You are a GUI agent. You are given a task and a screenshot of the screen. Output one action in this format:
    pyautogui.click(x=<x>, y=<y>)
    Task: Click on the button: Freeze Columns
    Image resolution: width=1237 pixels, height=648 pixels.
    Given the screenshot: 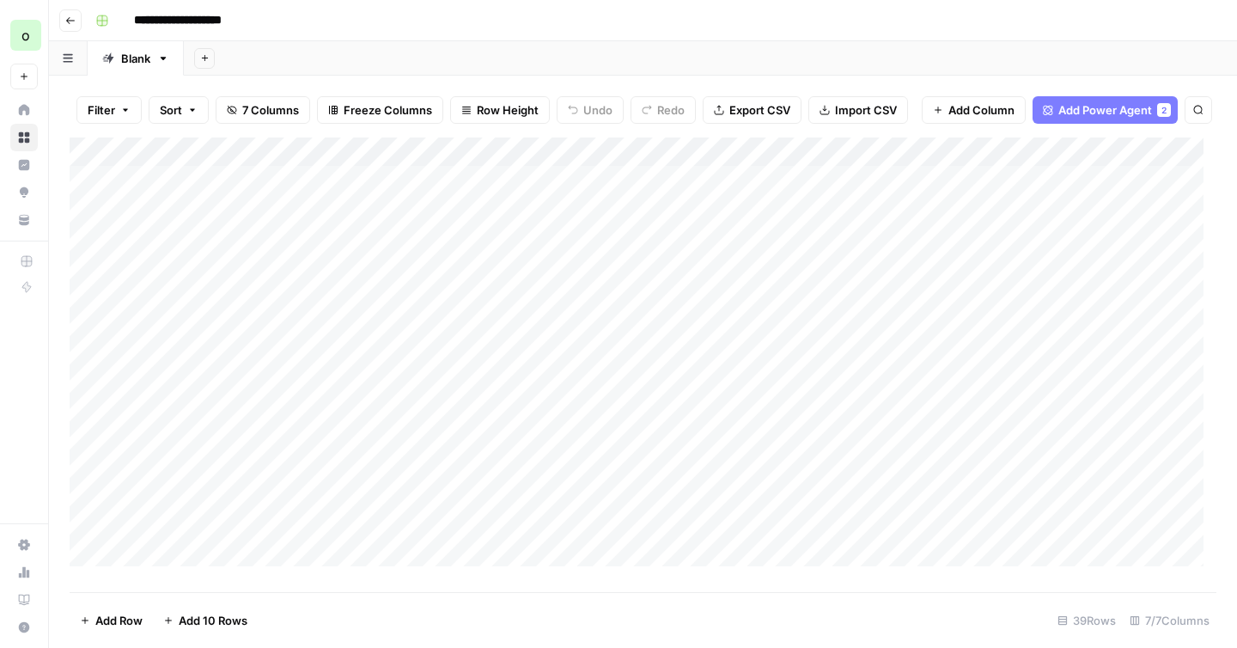 What is the action you would take?
    pyautogui.click(x=380, y=110)
    